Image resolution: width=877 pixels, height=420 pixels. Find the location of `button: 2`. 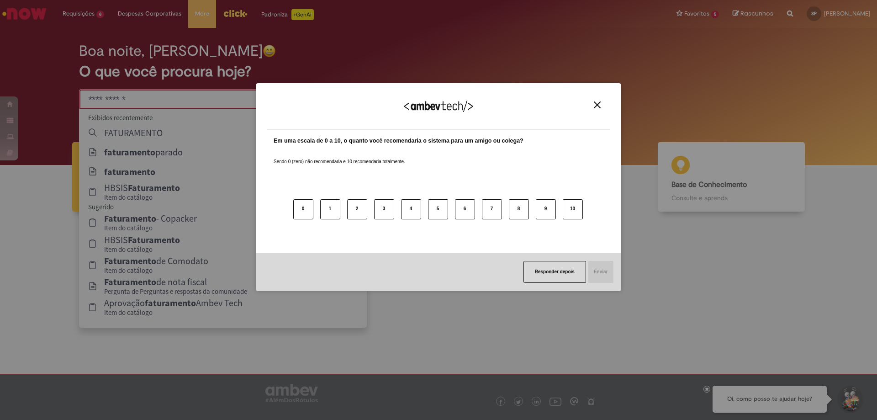

button: 2 is located at coordinates (357, 209).